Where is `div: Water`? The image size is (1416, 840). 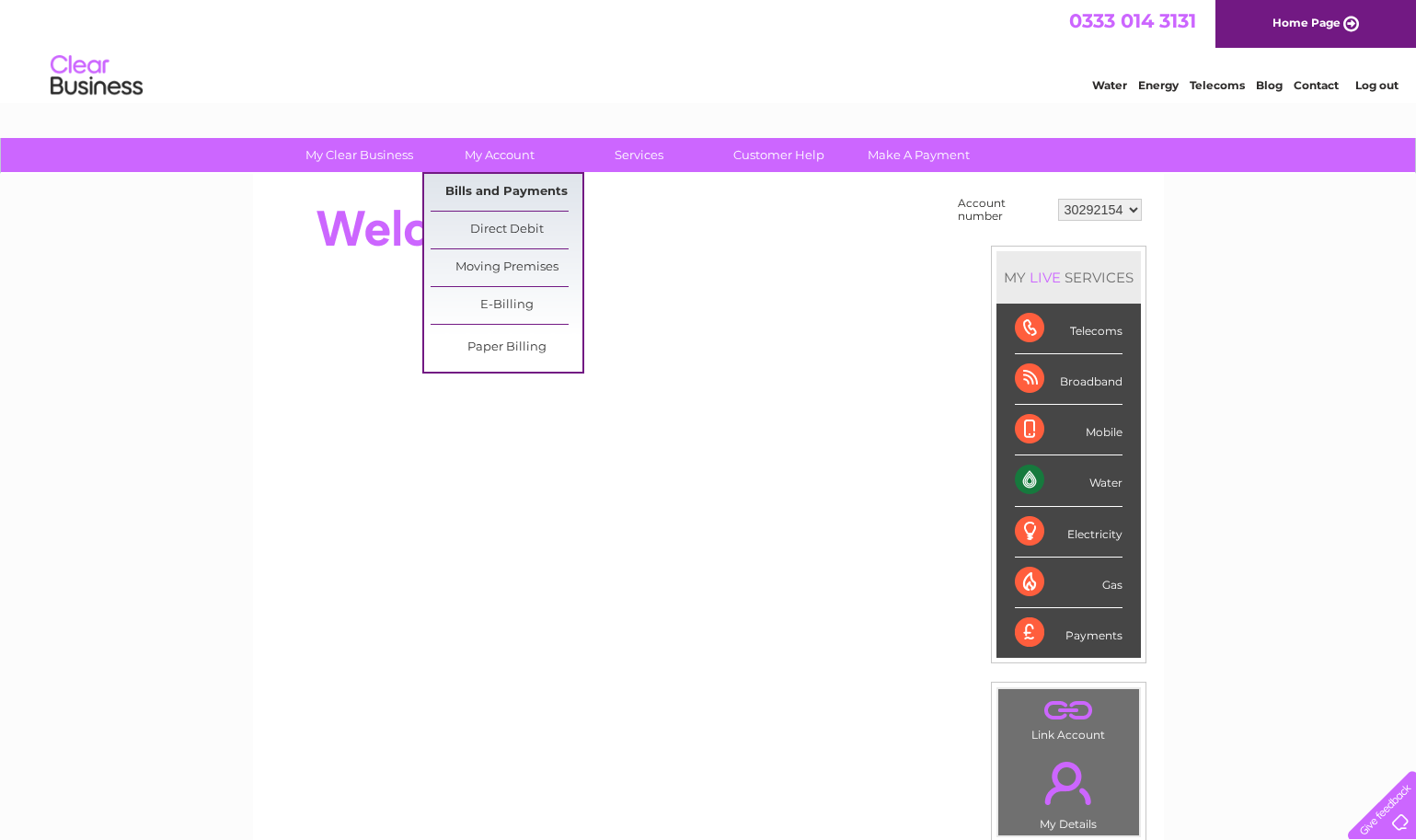 div: Water is located at coordinates (1069, 480).